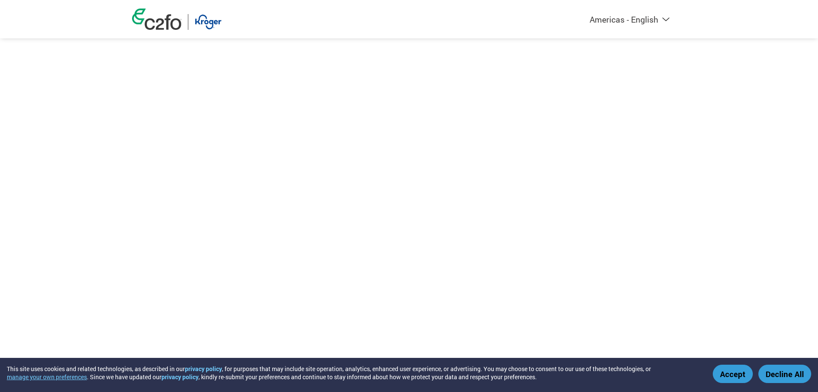 The height and width of the screenshot is (392, 818). I want to click on img: c2fo logo, so click(157, 19).